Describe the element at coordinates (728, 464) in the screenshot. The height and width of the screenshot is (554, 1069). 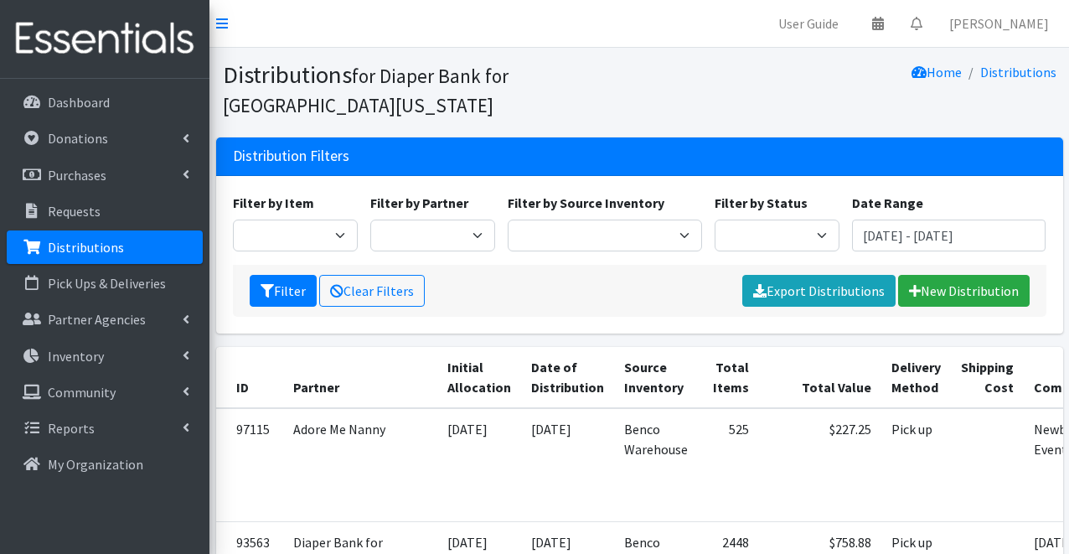
I see `td: 525` at that location.